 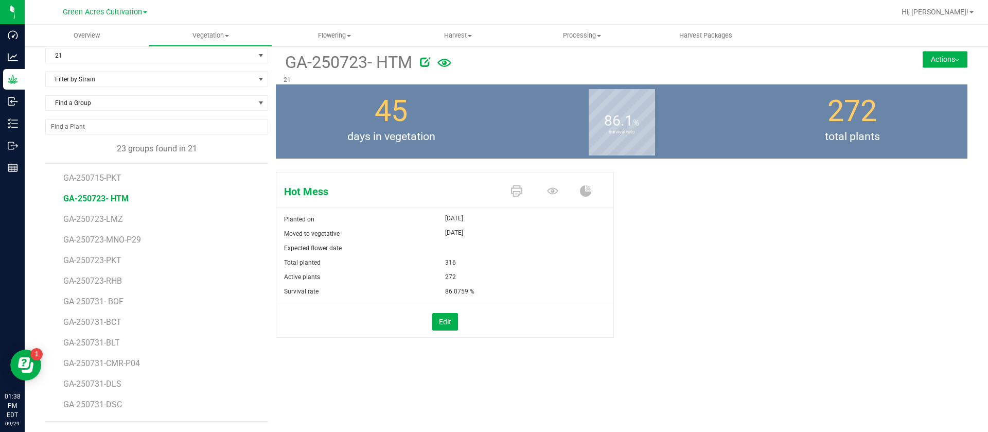 I want to click on a: Flowering, so click(x=334, y=36).